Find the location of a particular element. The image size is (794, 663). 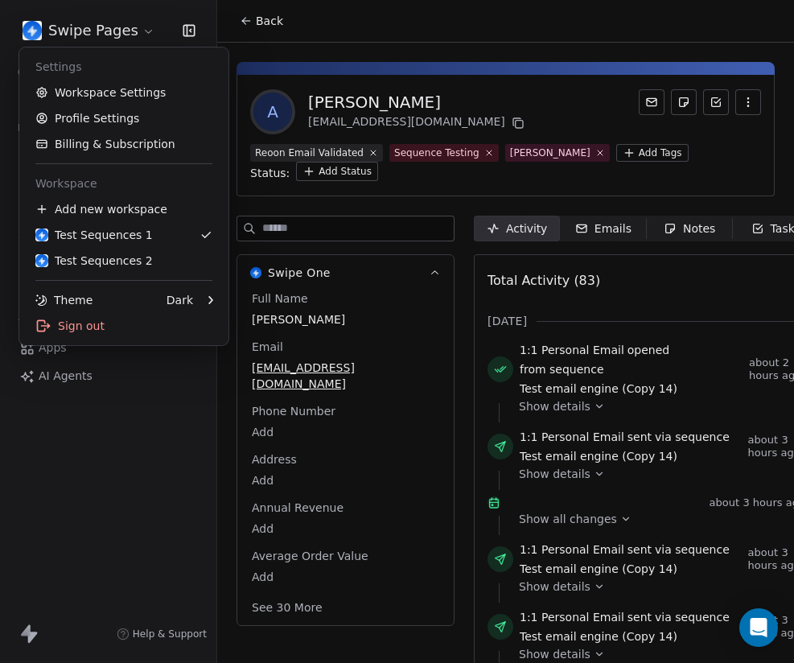

span: Status: is located at coordinates (270, 173).